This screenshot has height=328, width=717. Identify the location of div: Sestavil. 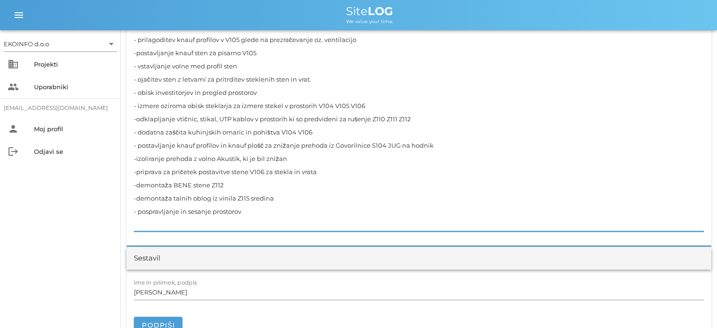
(147, 258).